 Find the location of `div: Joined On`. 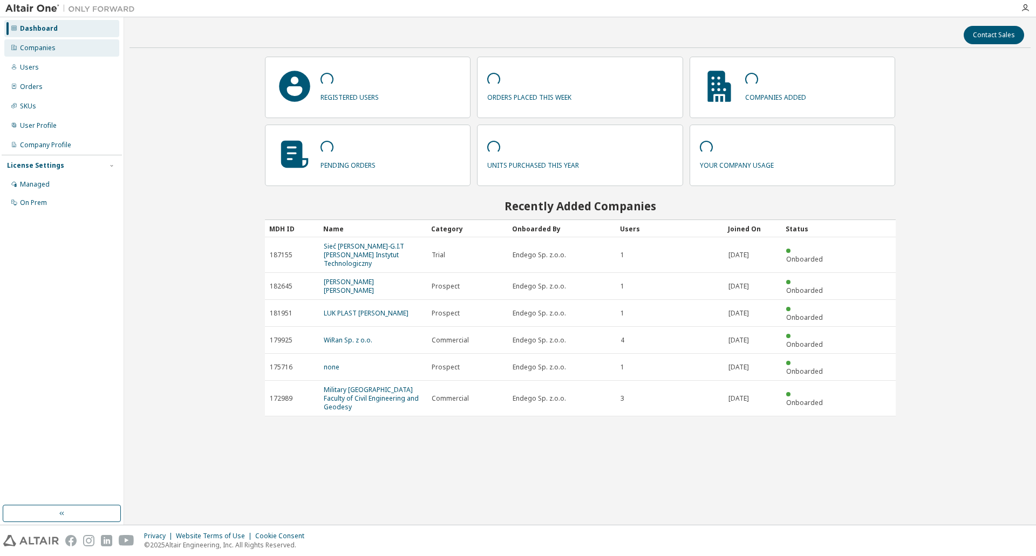

div: Joined On is located at coordinates (752, 229).